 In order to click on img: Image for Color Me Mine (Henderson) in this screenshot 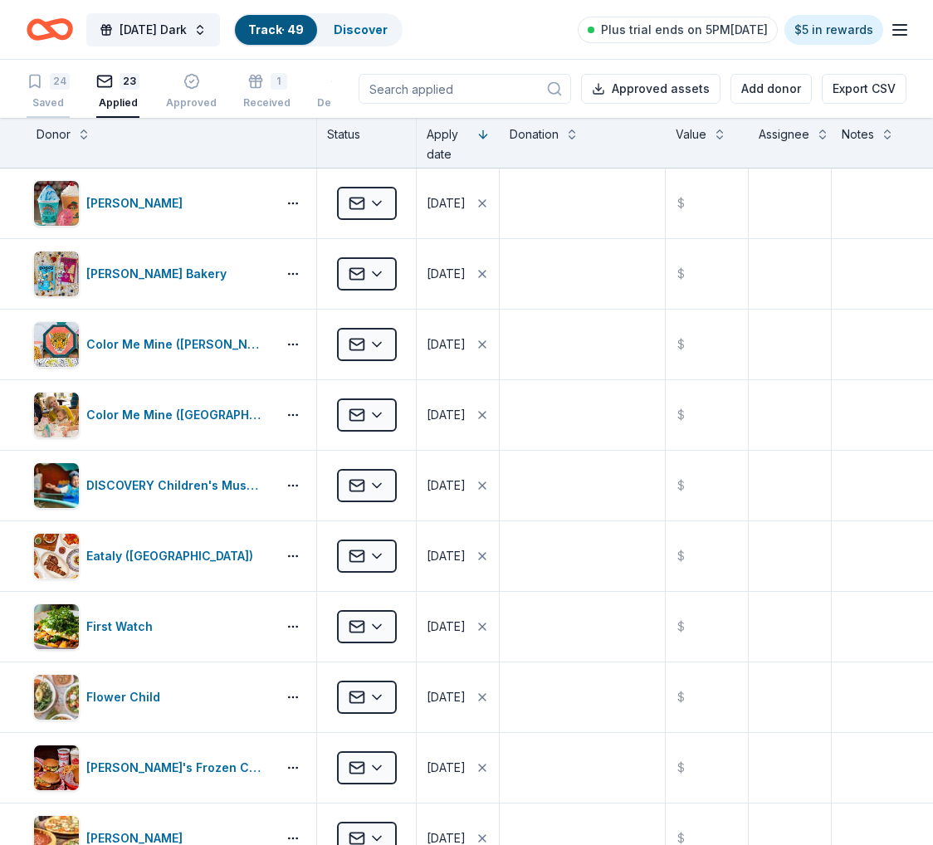, I will do `click(56, 345)`.